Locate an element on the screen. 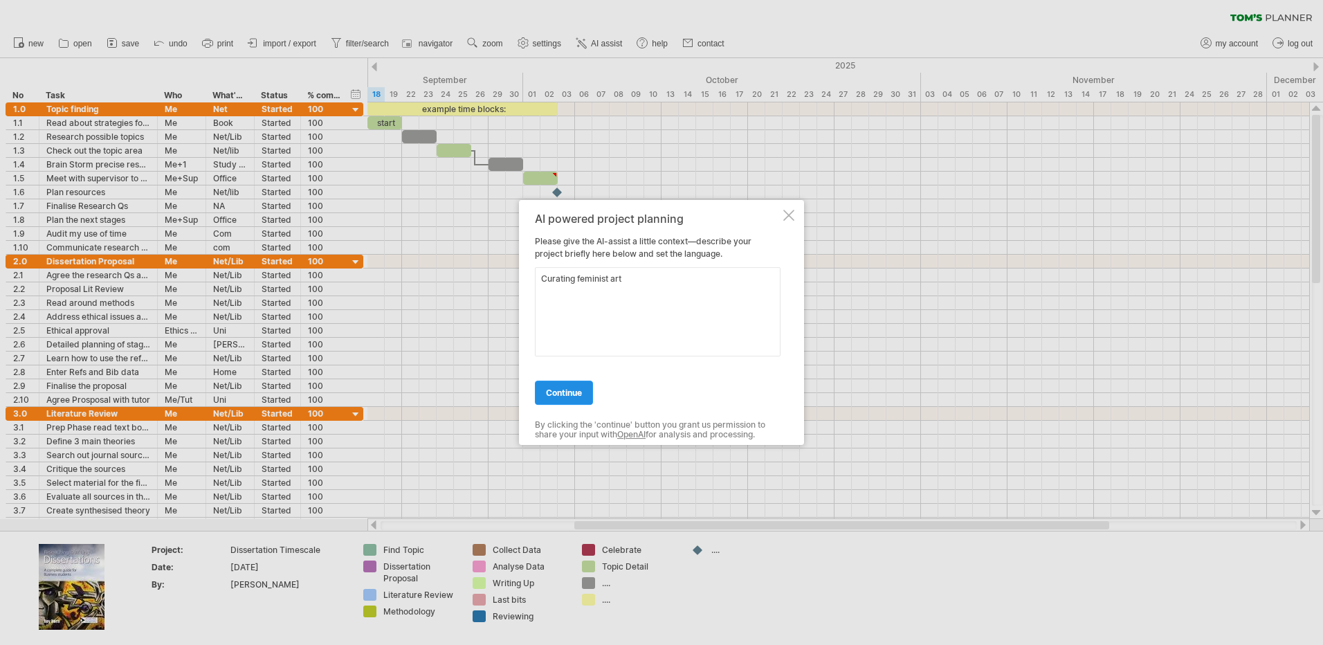 The width and height of the screenshot is (1323, 645). span: continue is located at coordinates (564, 392).